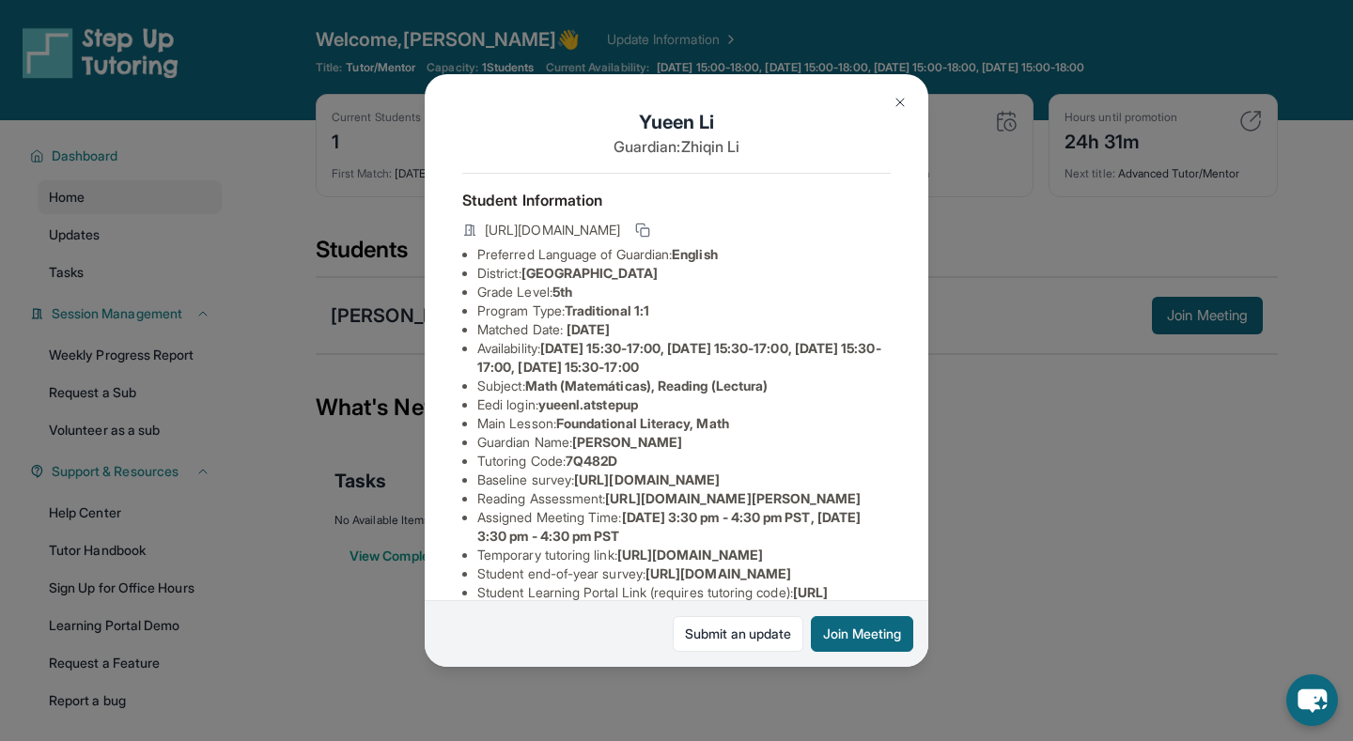 The width and height of the screenshot is (1353, 741). Describe the element at coordinates (684, 405) in the screenshot. I see `li: Eedi login :` at that location.